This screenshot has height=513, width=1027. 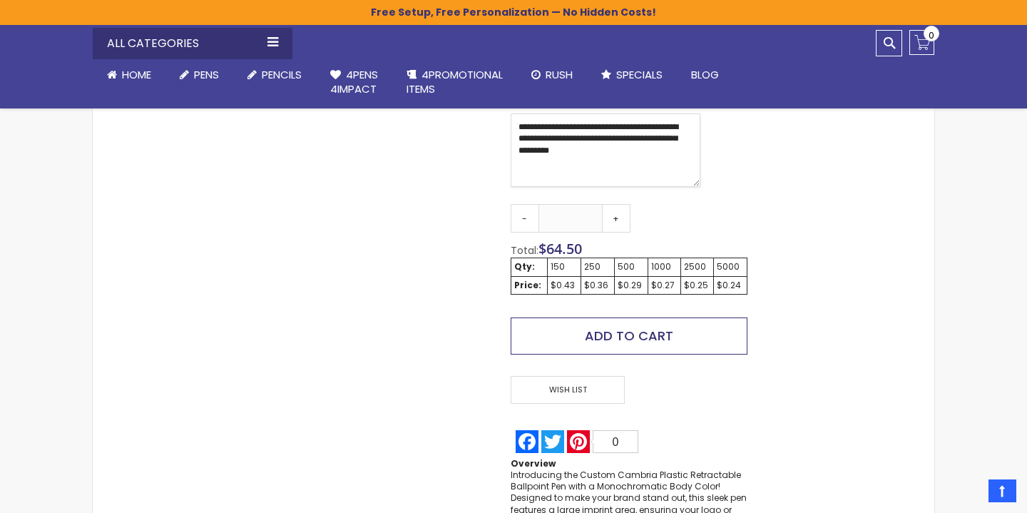 What do you see at coordinates (705, 74) in the screenshot?
I see `span: Blog` at bounding box center [705, 74].